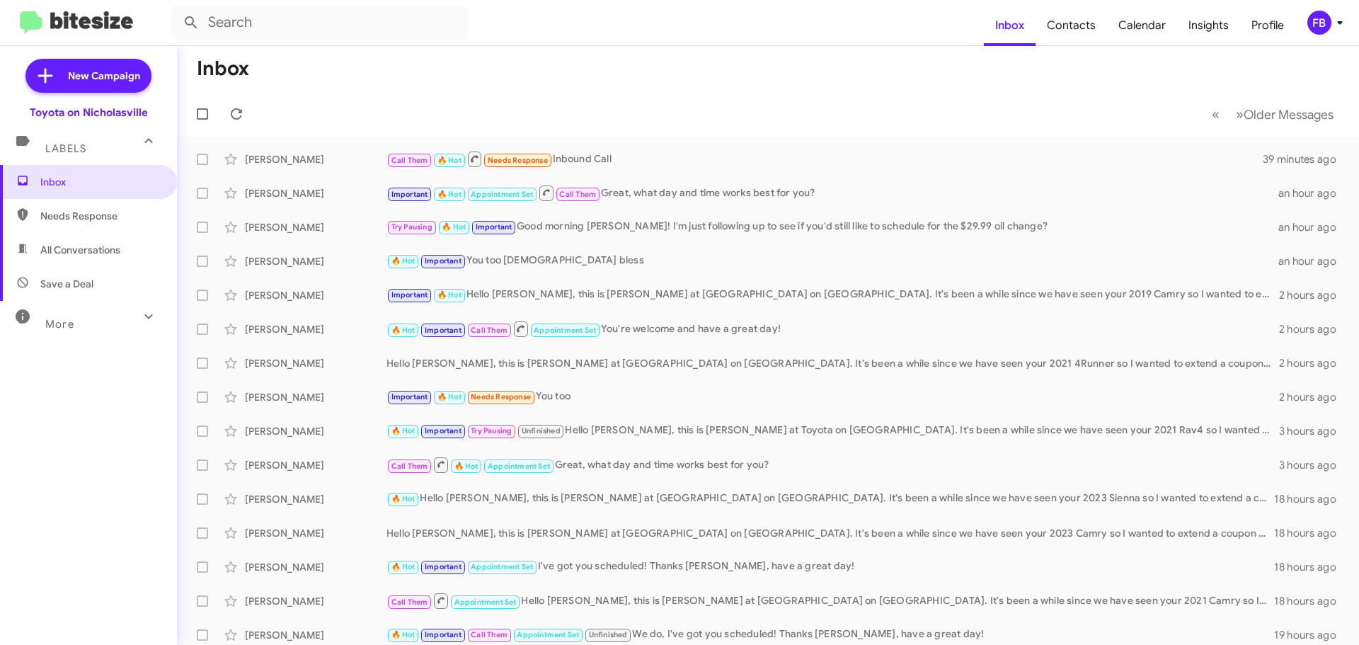 This screenshot has height=645, width=1359. Describe the element at coordinates (1268, 25) in the screenshot. I see `span: Profile` at that location.